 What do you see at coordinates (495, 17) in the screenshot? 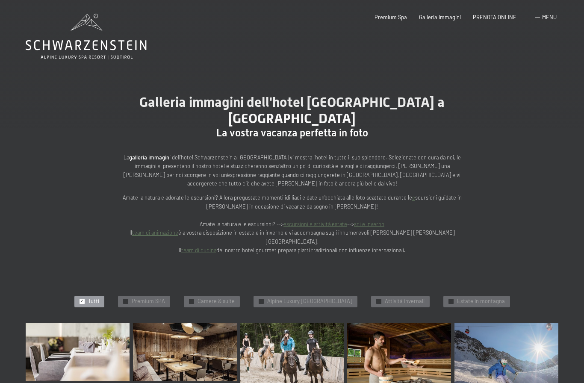
I see `a: PRENOTA ONLINE` at bounding box center [495, 17].